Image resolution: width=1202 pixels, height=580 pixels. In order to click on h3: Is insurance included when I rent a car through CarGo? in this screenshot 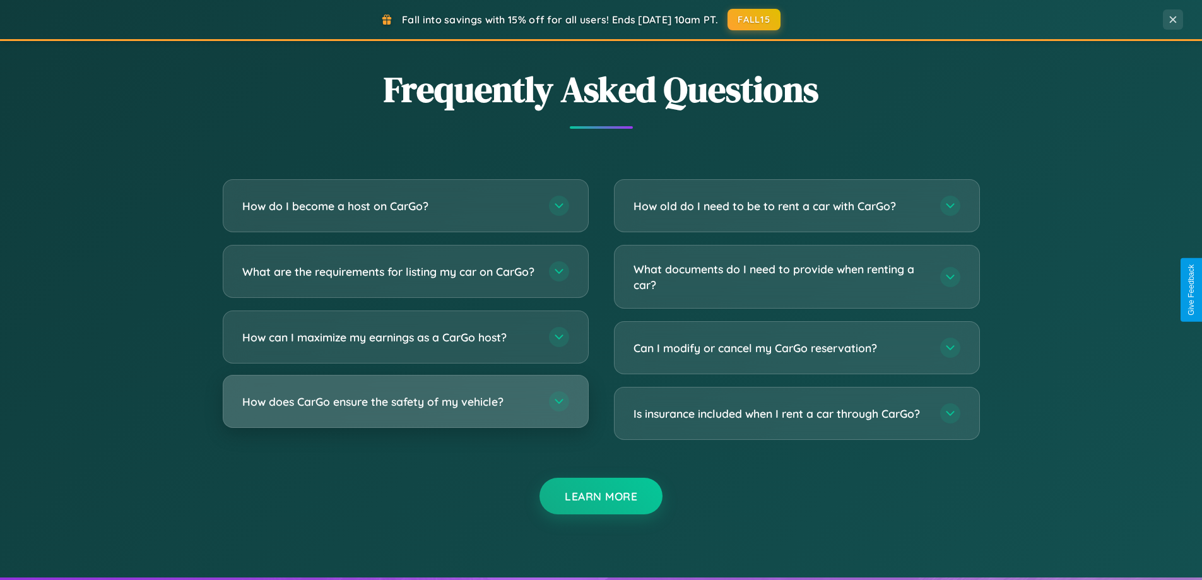, I will do `click(780, 413)`.